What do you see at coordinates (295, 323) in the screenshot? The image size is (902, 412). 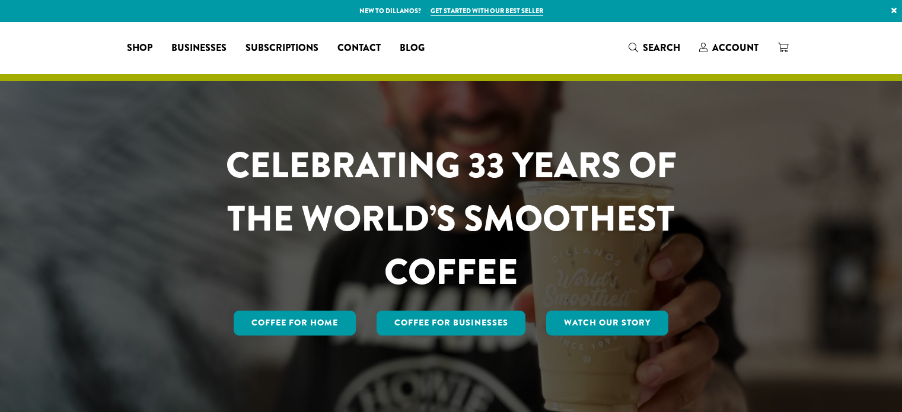 I see `a: Coffee for Home` at bounding box center [295, 323].